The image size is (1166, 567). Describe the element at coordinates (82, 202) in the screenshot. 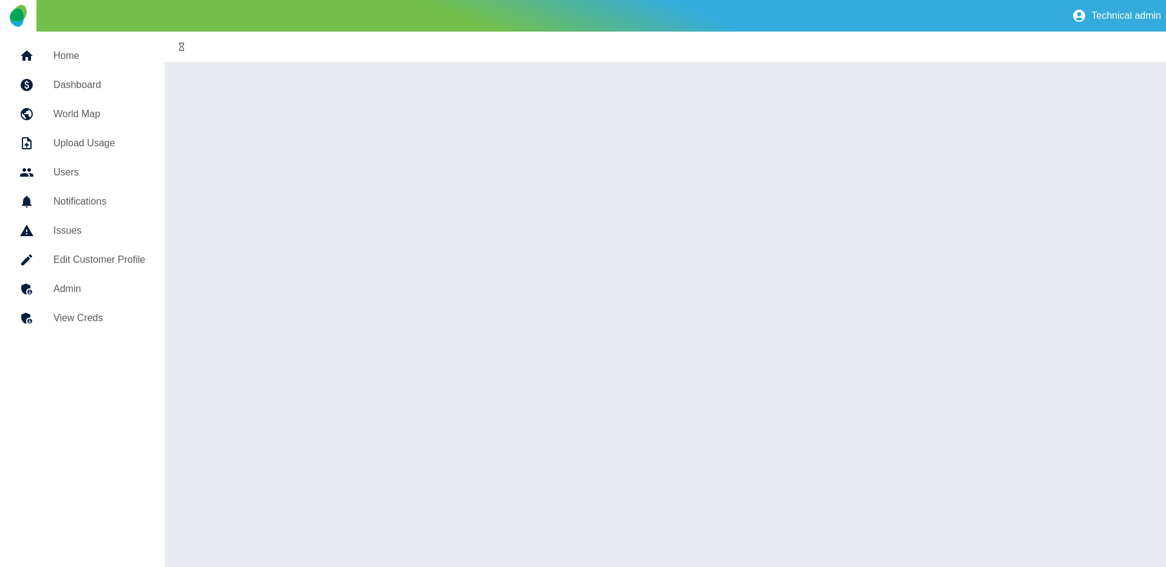

I see `a: Notifications` at that location.